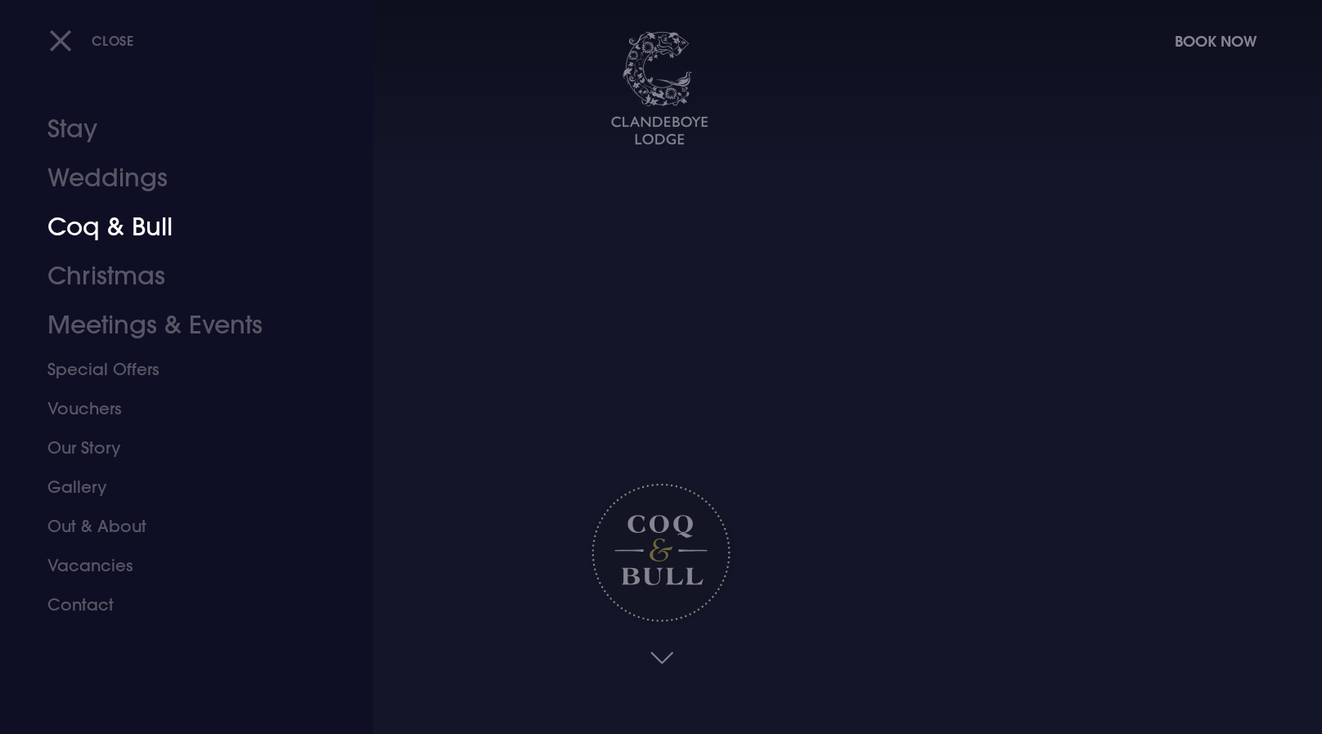 The width and height of the screenshot is (1322, 734). Describe the element at coordinates (113, 40) in the screenshot. I see `span: Close` at that location.